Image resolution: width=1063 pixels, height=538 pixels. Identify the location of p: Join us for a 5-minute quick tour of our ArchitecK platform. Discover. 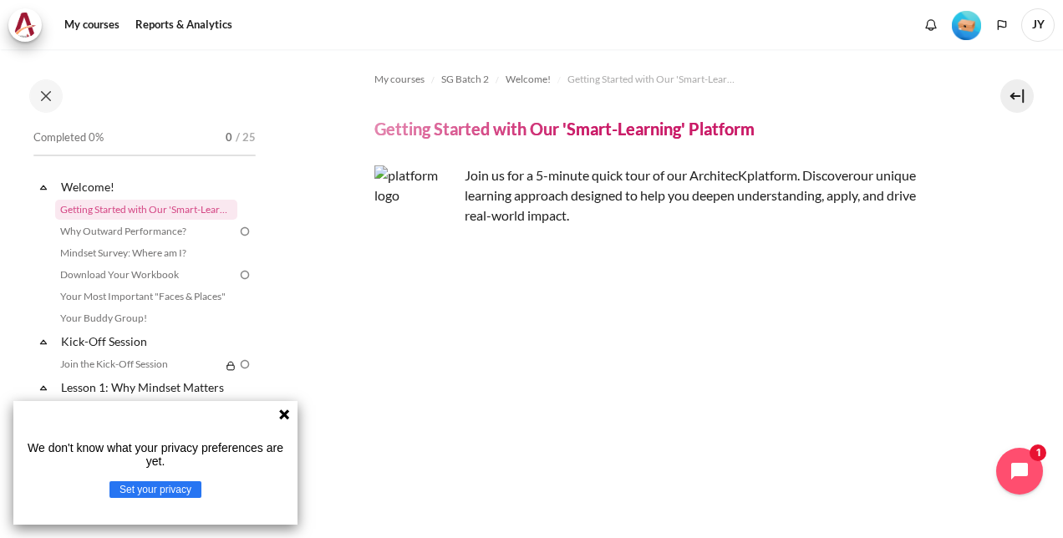
(659, 196).